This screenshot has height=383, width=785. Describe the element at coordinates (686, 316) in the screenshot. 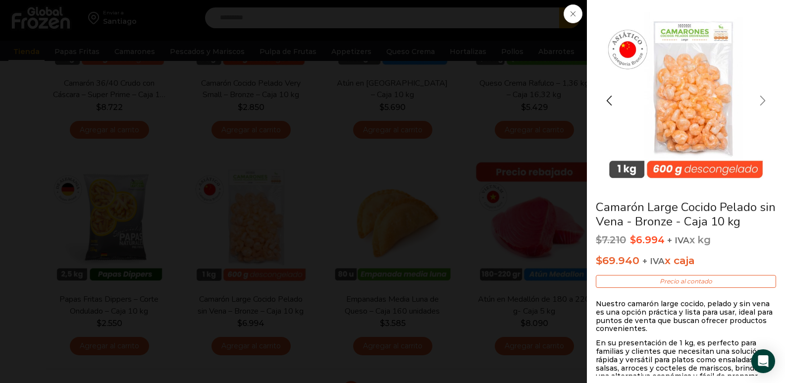

I see `p: Nuestro camarón large cocido, pelado y sin vena es una opción práctica y lista para usar, ideal p...` at that location.